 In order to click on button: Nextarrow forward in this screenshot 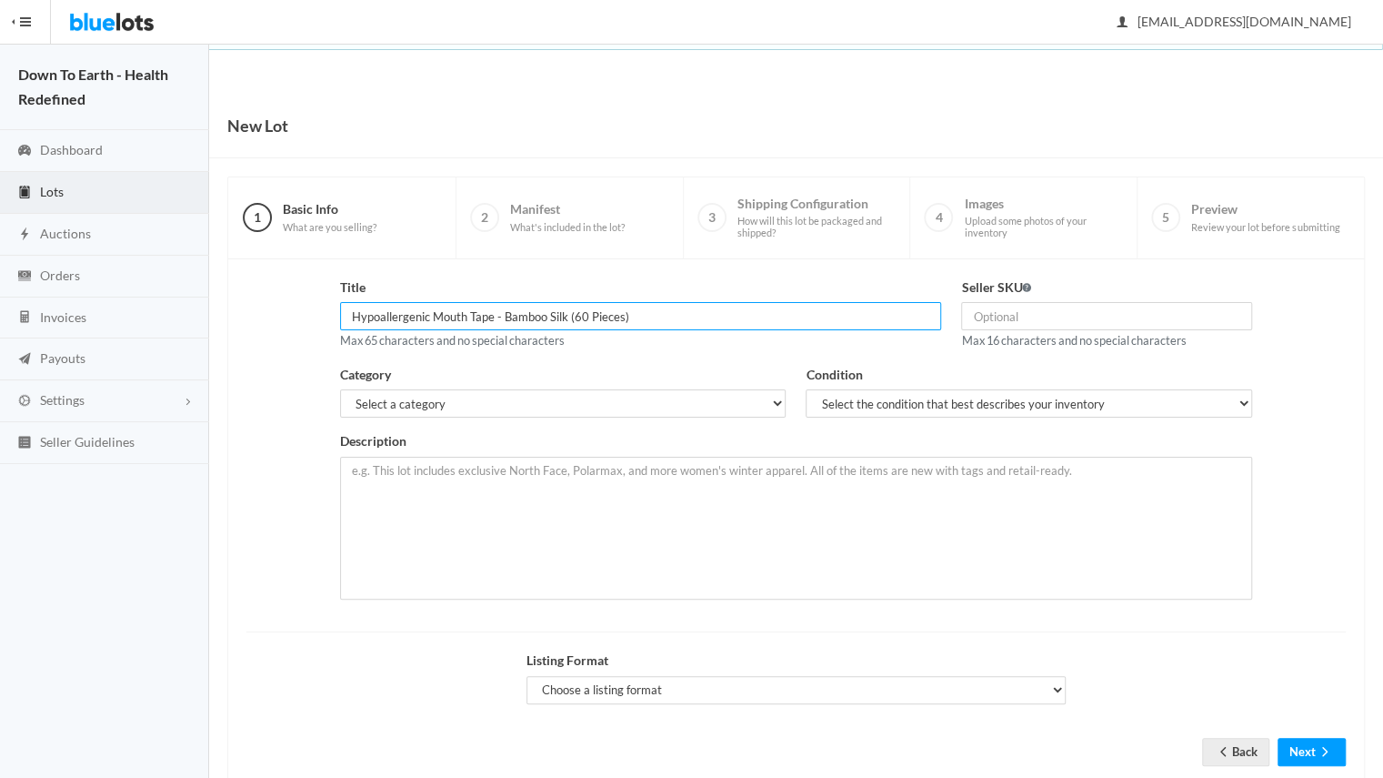, I will do `click(1311, 751)`.